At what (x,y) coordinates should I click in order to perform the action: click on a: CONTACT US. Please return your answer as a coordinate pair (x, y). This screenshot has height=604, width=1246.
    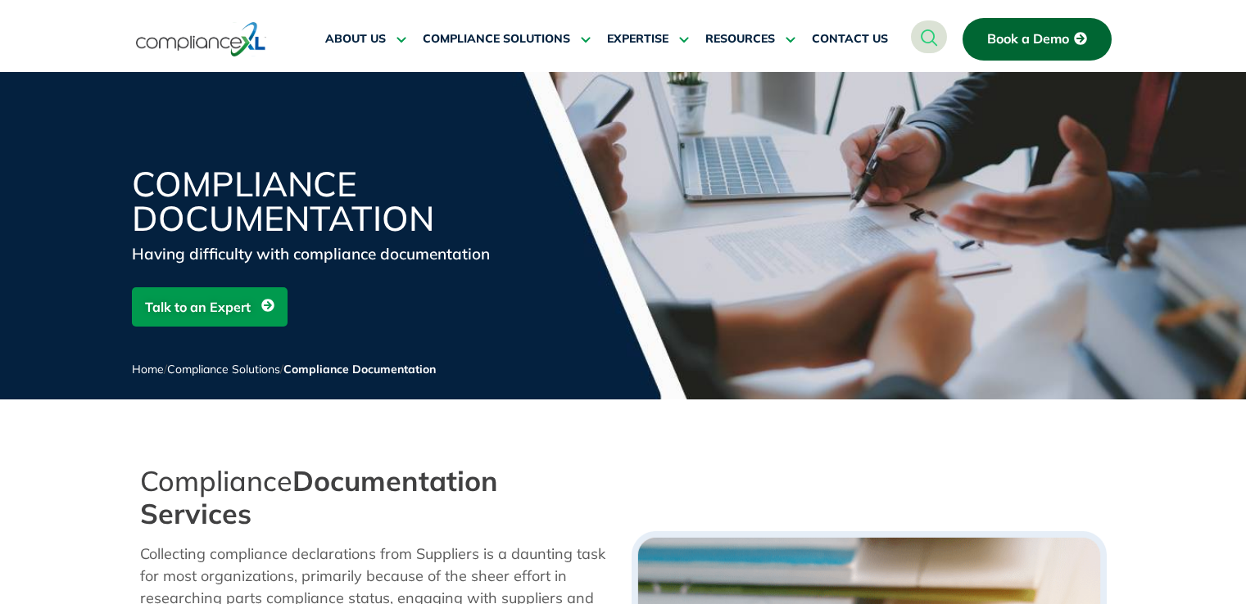
    Looking at the image, I should click on (849, 39).